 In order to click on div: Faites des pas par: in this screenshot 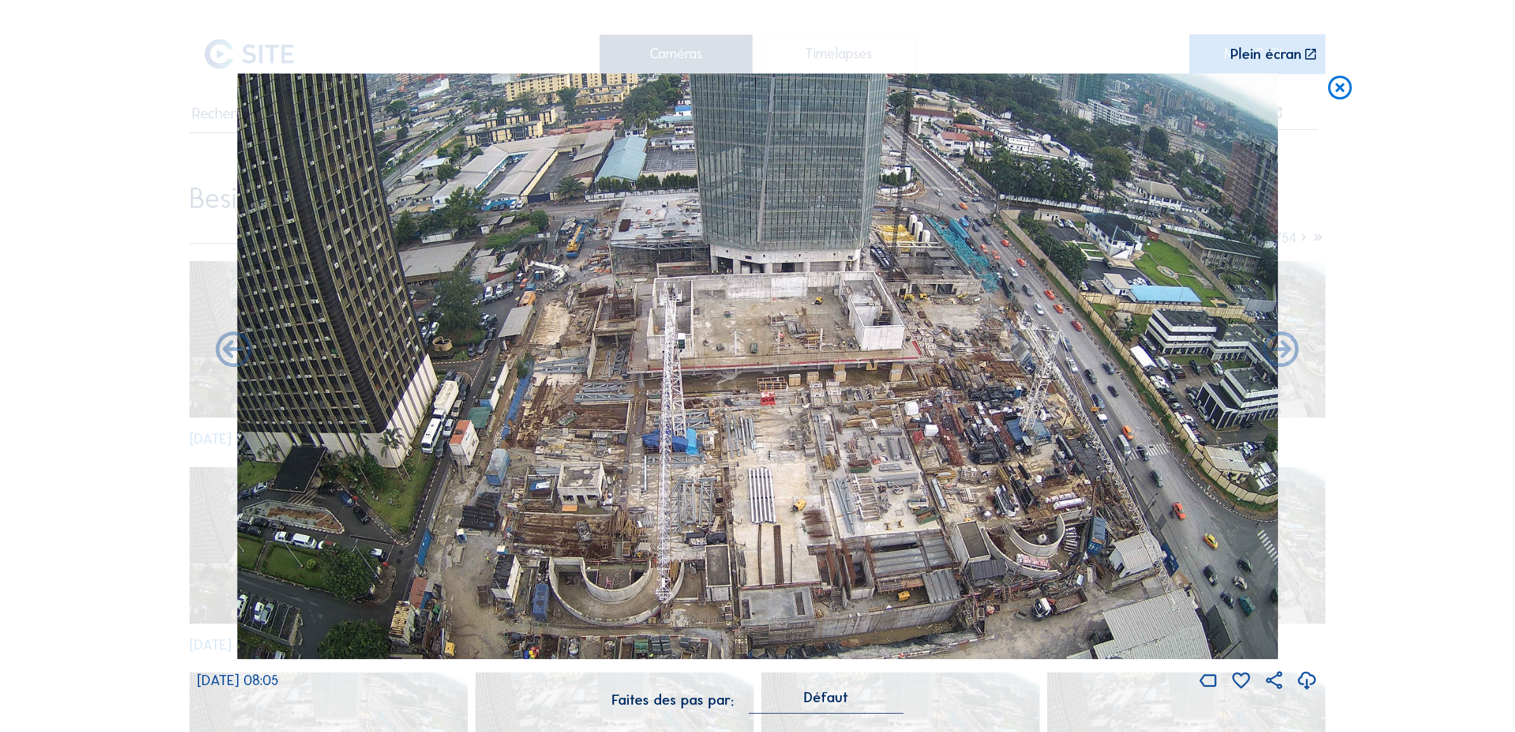, I will do `click(673, 700)`.